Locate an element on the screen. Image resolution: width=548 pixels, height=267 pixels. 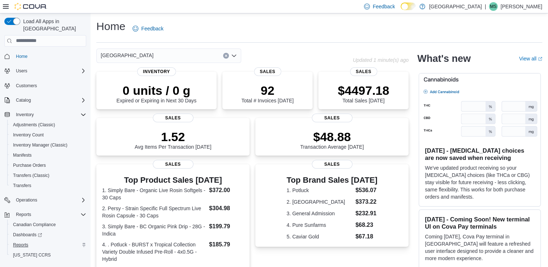
dd: $68.23 is located at coordinates (366, 225).